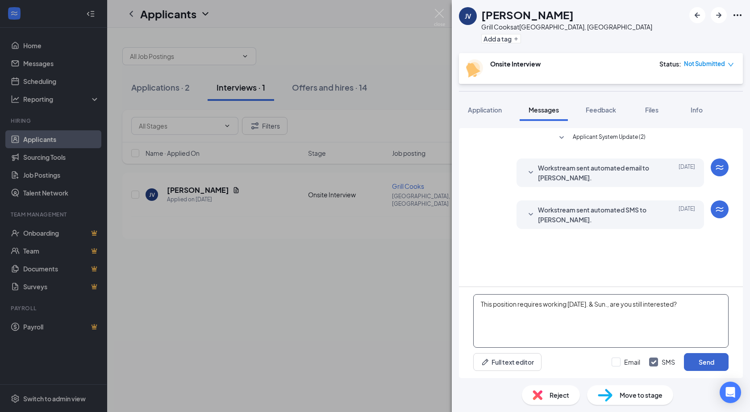  What do you see at coordinates (515, 64) in the screenshot?
I see `b: Onsite Interview` at bounding box center [515, 64].